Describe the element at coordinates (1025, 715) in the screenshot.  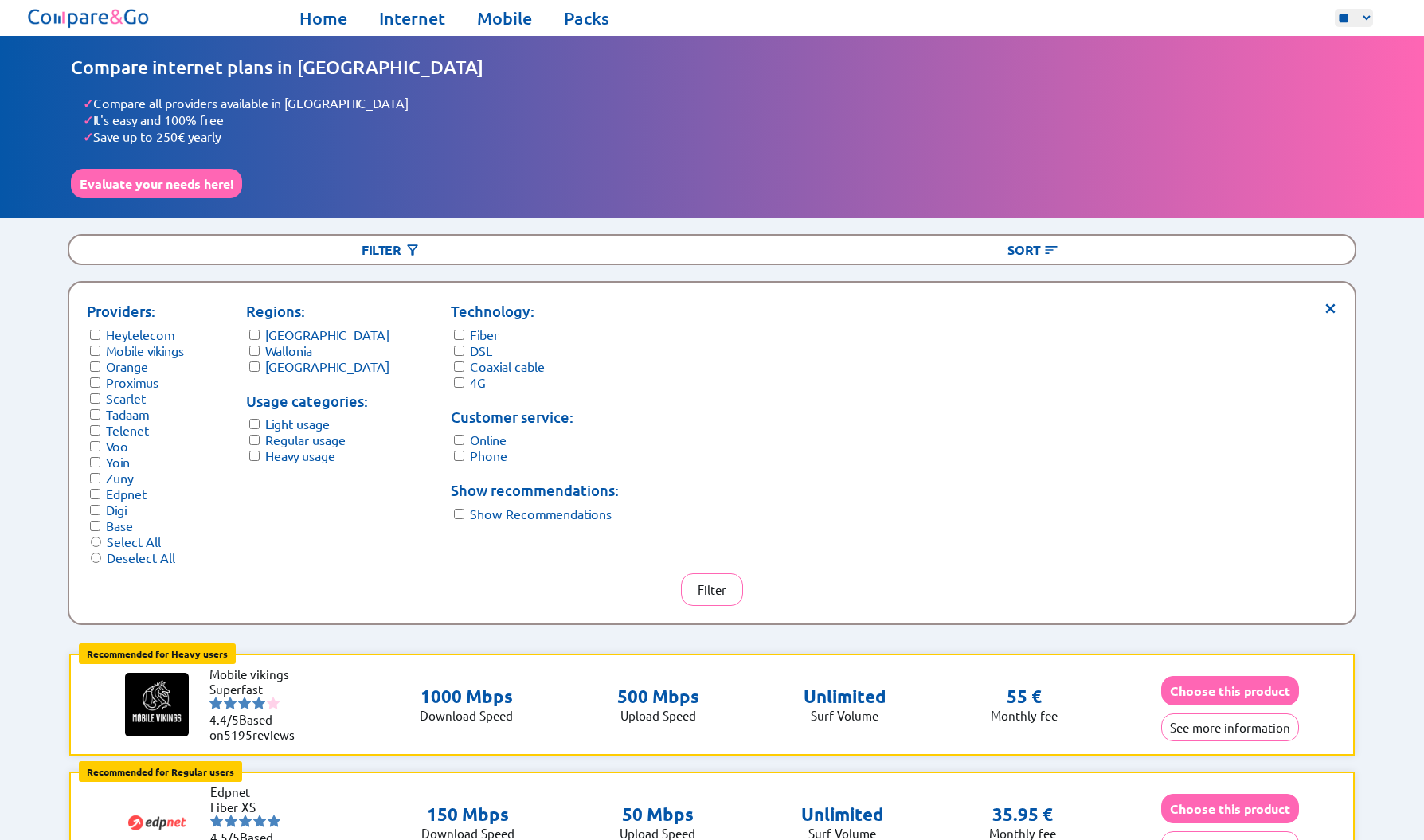
I see `p: Monthly fee` at that location.